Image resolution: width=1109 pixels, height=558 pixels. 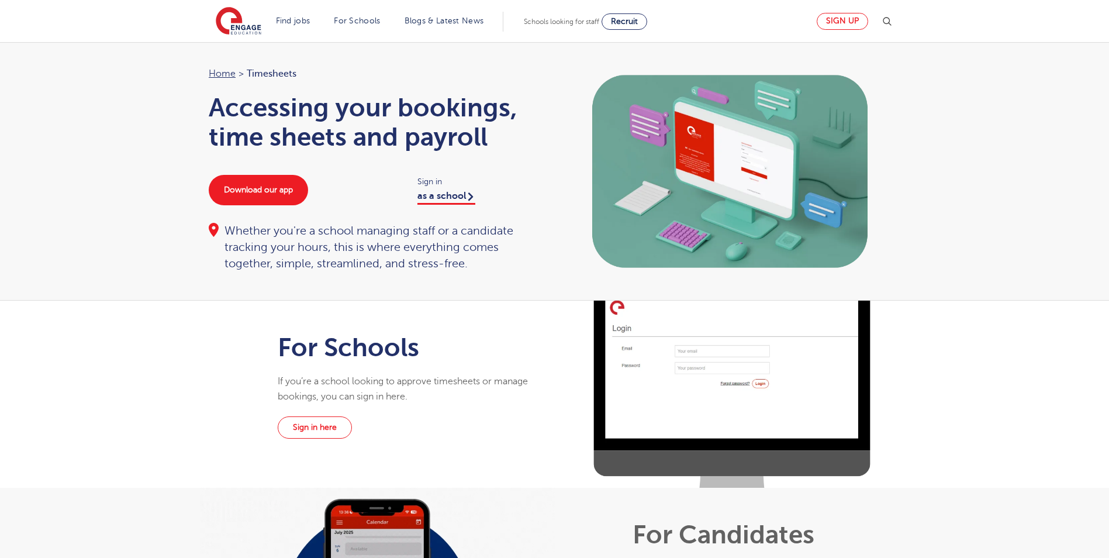 I want to click on span: Timesheets, so click(x=271, y=74).